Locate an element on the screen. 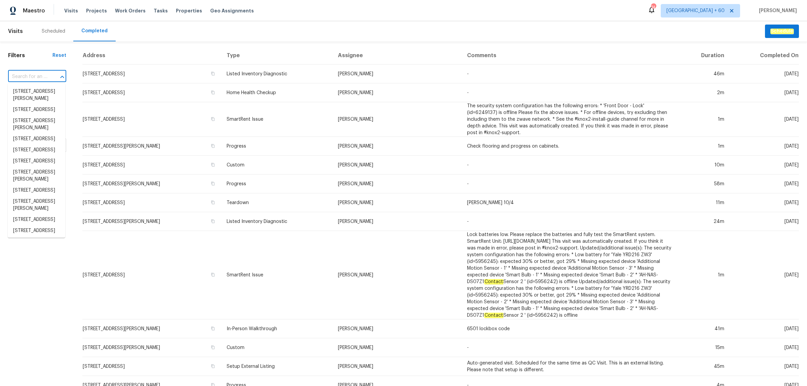  button: Schedule is located at coordinates (782, 31).